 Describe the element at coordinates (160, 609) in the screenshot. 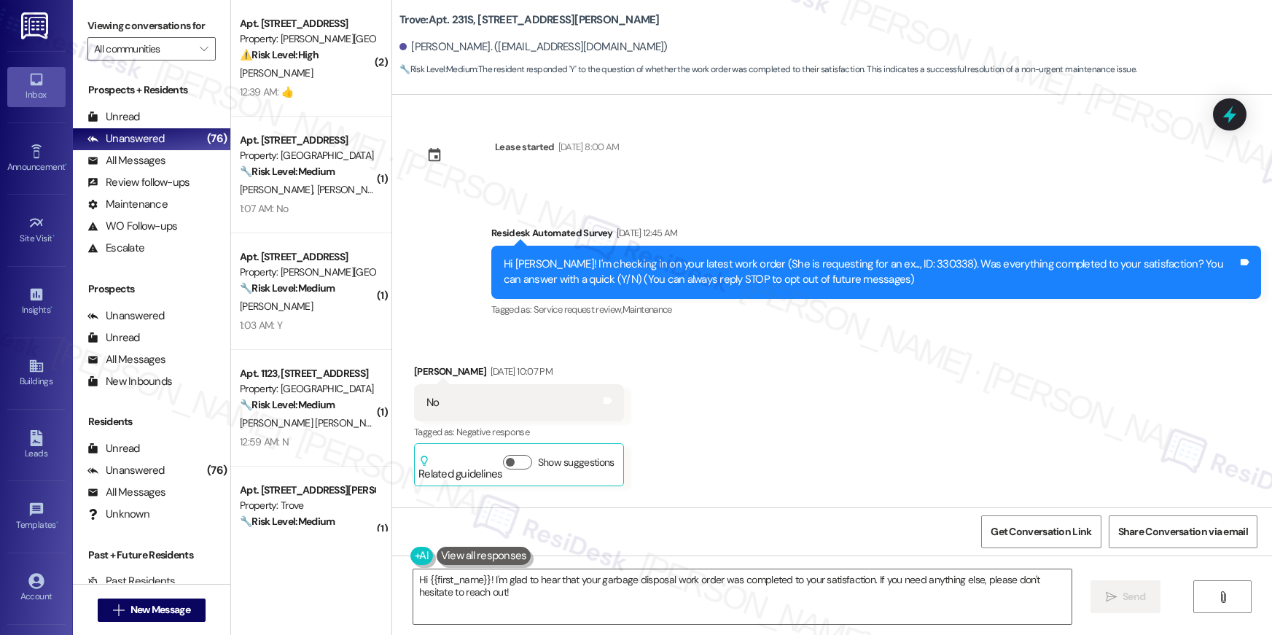

I see `span: New Message` at that location.